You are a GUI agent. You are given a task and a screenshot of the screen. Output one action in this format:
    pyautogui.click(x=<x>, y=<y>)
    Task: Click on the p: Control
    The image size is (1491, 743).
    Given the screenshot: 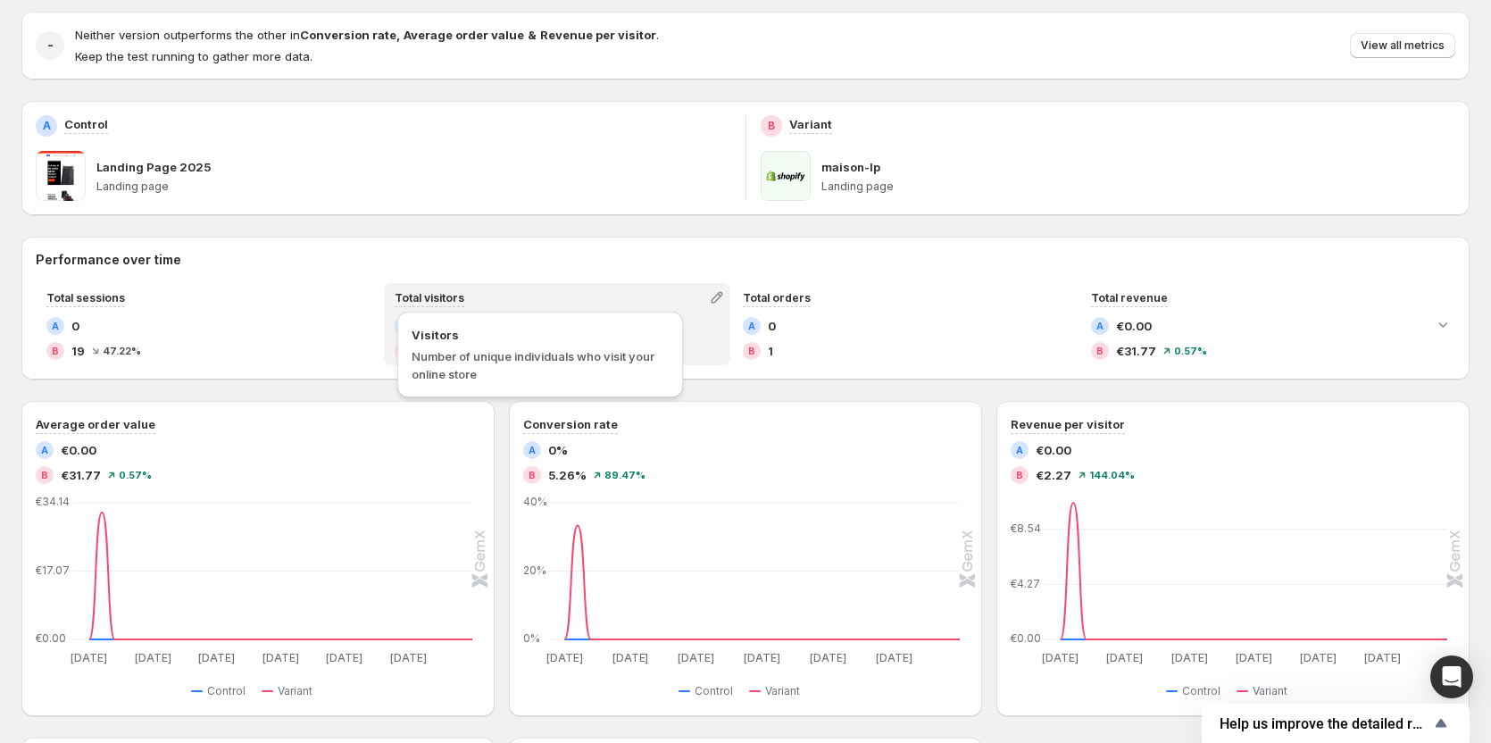 What is the action you would take?
    pyautogui.click(x=86, y=124)
    